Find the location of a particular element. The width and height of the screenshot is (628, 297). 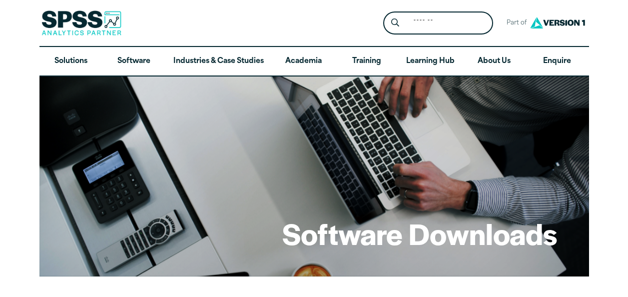

a: Enquire is located at coordinates (557, 61).